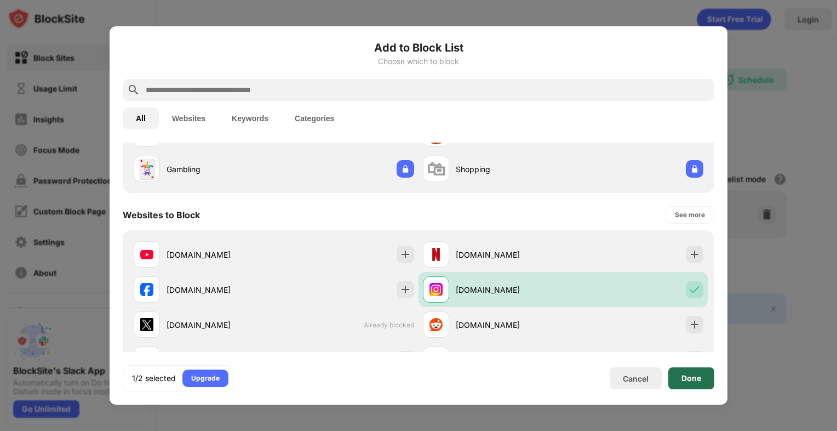  I want to click on button: All, so click(141, 118).